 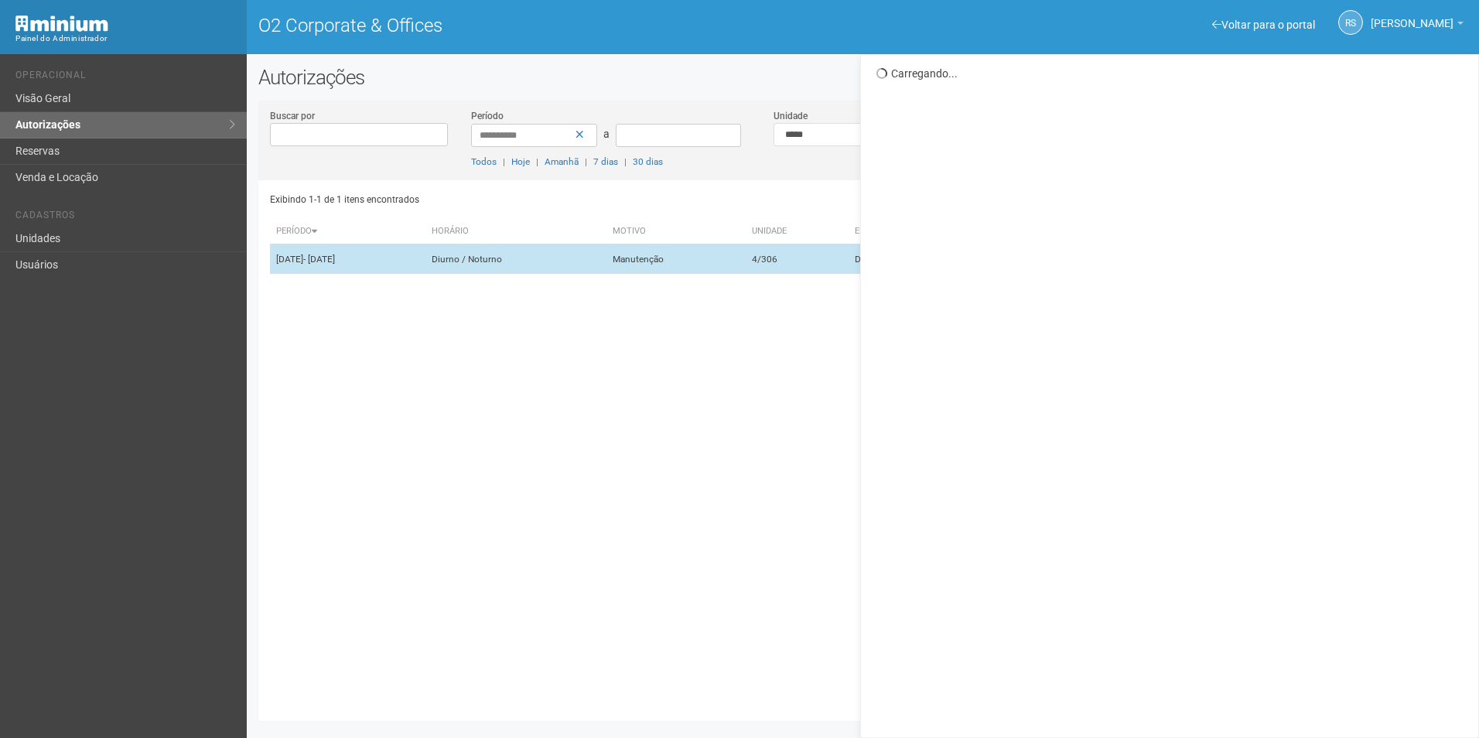 I want to click on label: Unidade, so click(x=791, y=116).